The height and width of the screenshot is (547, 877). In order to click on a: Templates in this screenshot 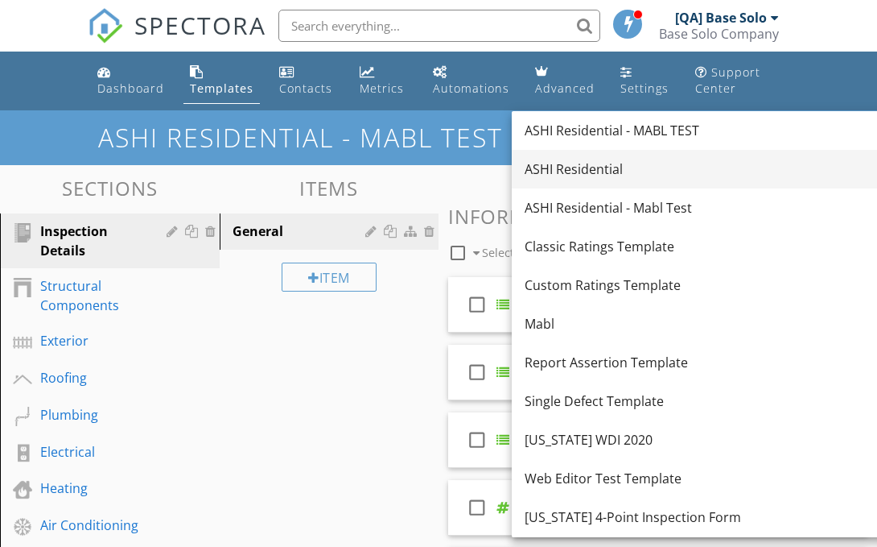, I will do `click(221, 80)`.